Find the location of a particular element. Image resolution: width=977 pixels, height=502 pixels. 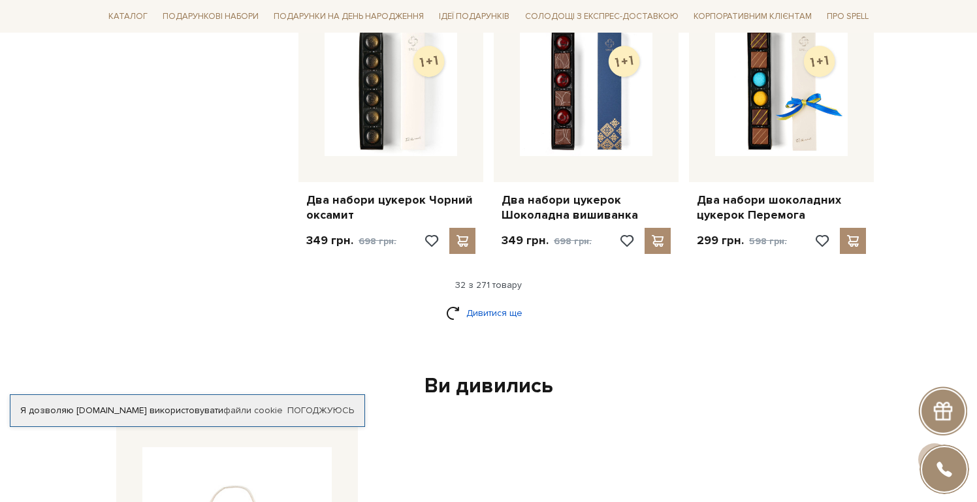

a: Солодощі з експрес-доставкою is located at coordinates (602, 16).